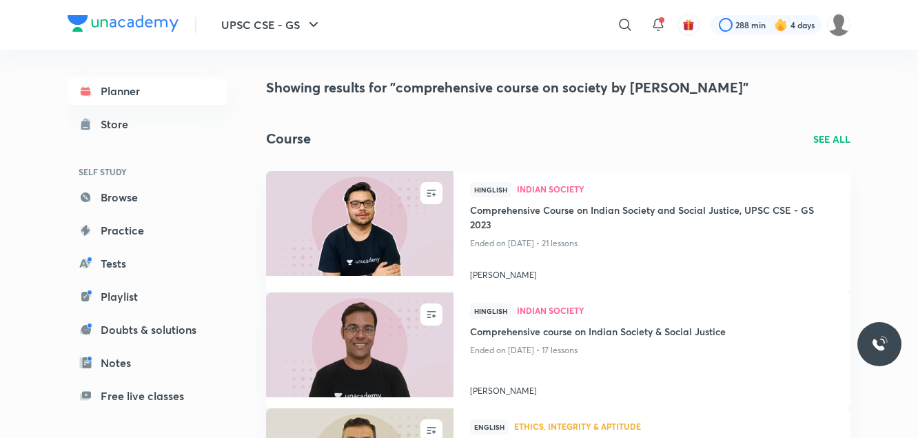  Describe the element at coordinates (689, 25) in the screenshot. I see `button: avatar` at that location.